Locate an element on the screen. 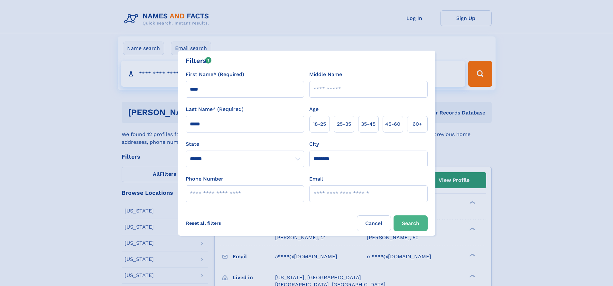  label: First Name* (Required) is located at coordinates (215, 74).